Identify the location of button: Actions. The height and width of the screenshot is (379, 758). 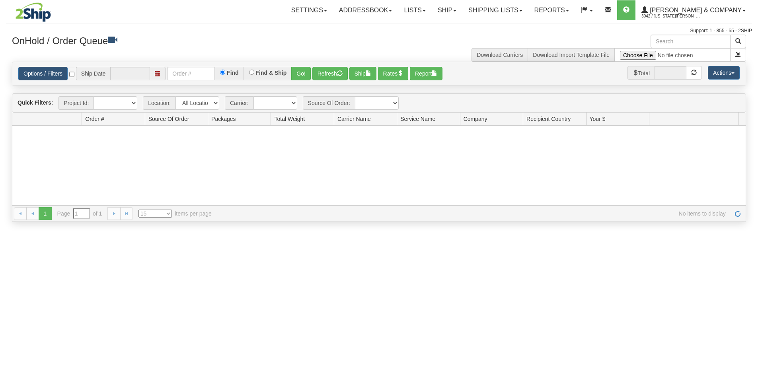
(724, 73).